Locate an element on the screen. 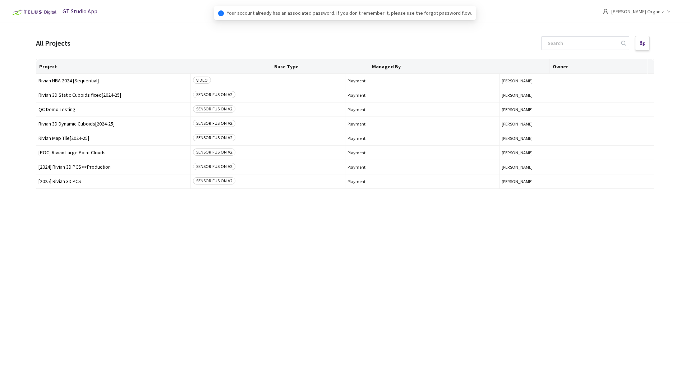 The height and width of the screenshot is (388, 690). span: Rivian HBA 2024 [Sequential] is located at coordinates (113, 80).